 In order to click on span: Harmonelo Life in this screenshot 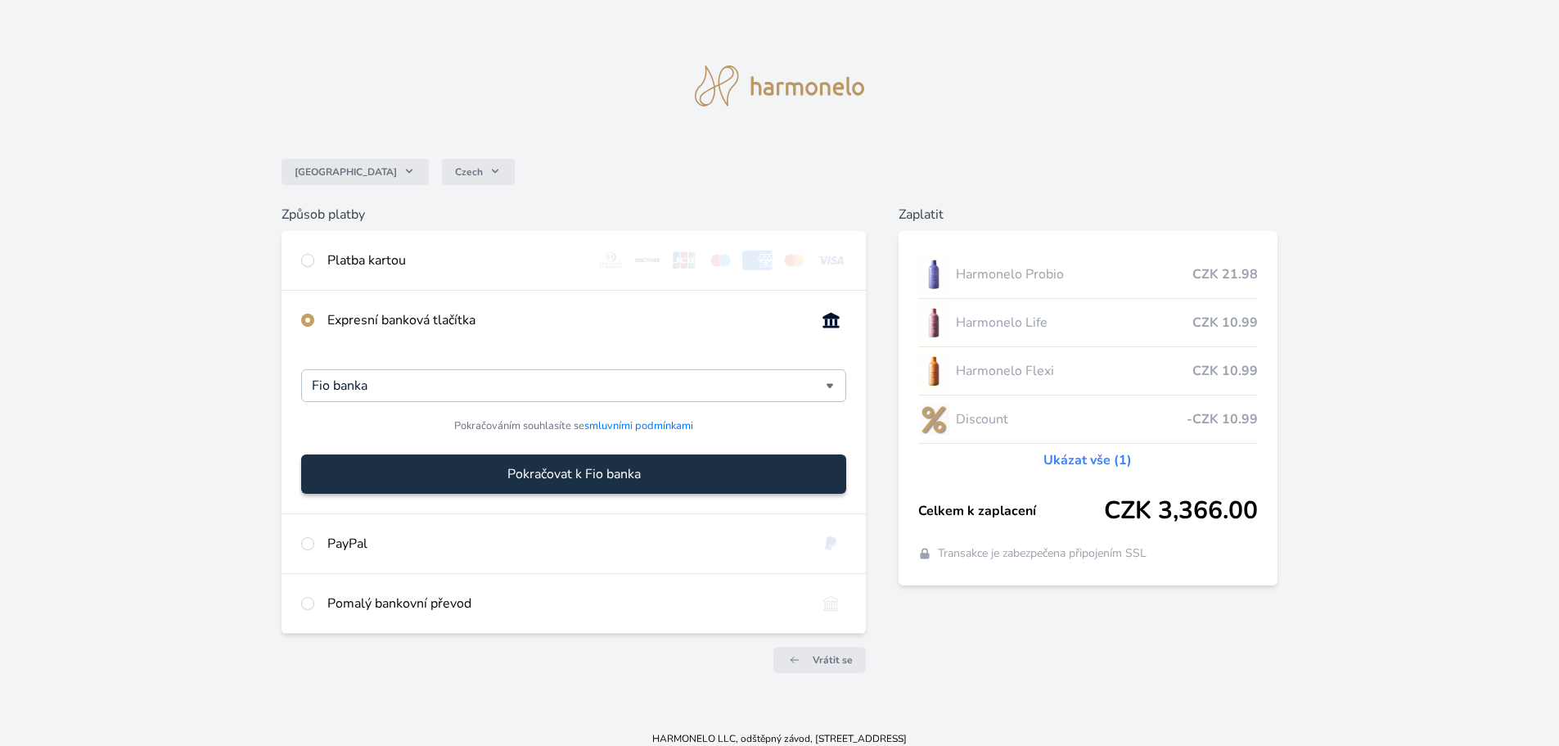, I will do `click(1074, 323)`.